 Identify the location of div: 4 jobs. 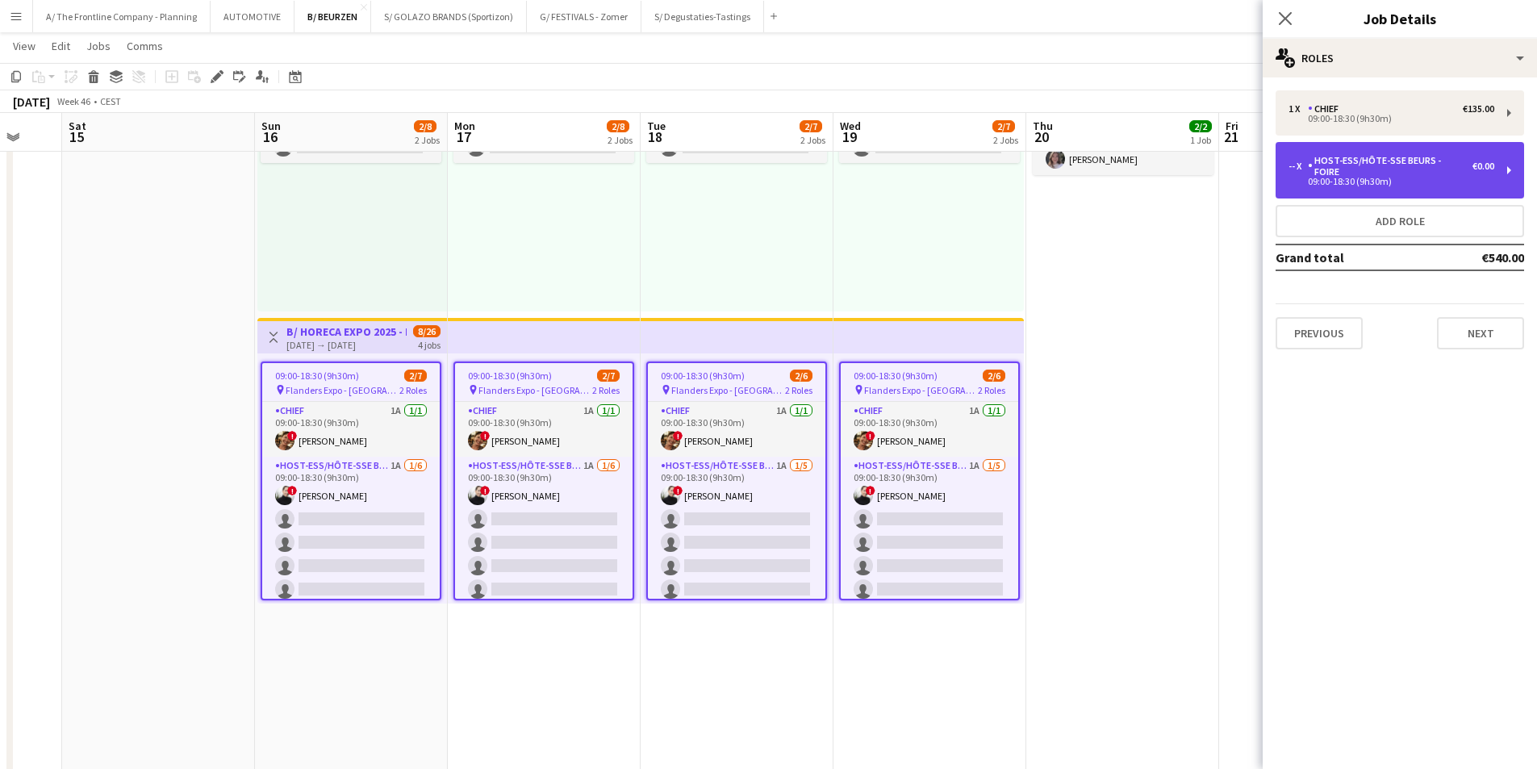
(429, 344).